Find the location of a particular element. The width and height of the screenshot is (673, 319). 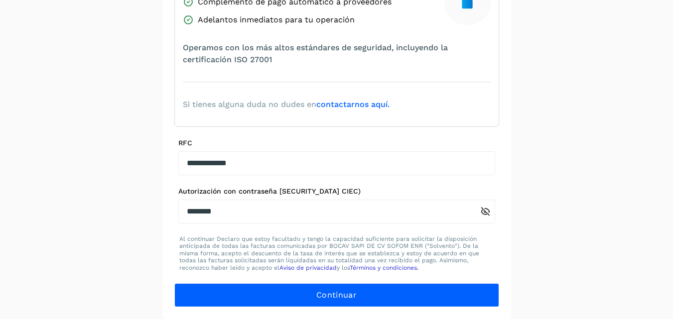

span: Operamos con los más altos estándares de seguridad, incluyendo la certificación ISO 27001 is located at coordinates (337, 54).